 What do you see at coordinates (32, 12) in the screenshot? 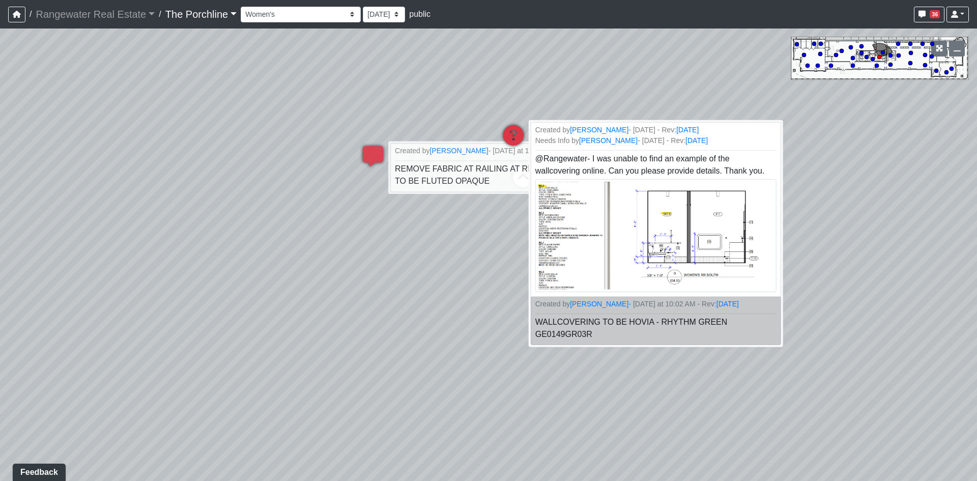
I see `button: Feedback` at bounding box center [32, 12].